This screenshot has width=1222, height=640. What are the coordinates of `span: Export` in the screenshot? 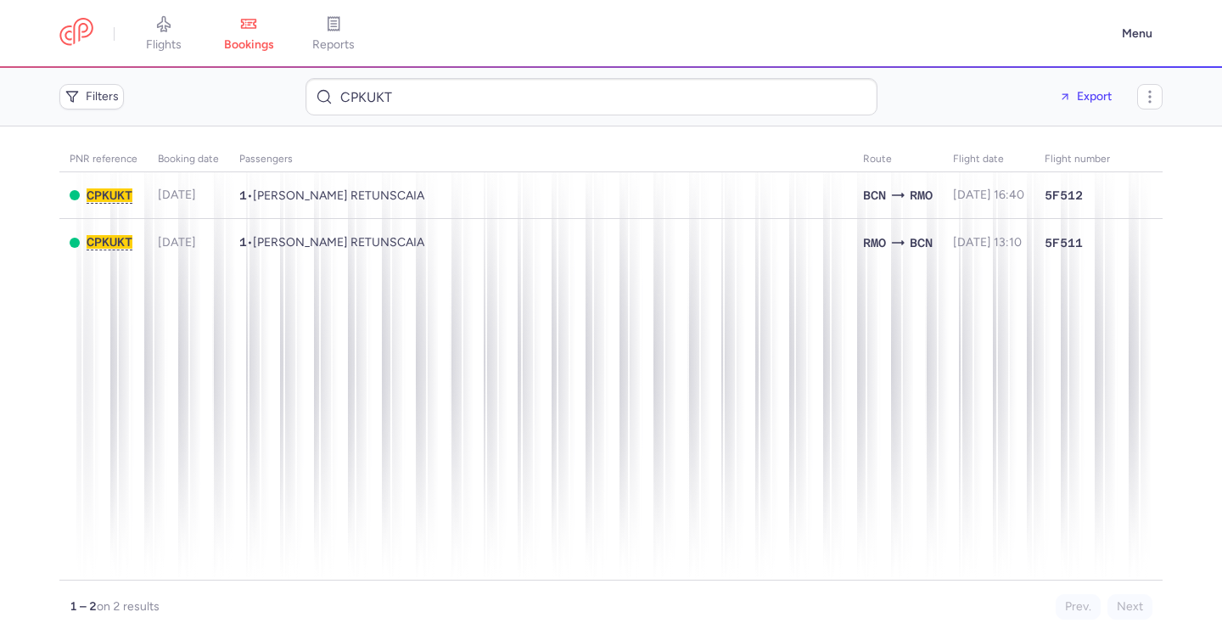 It's located at (1094, 96).